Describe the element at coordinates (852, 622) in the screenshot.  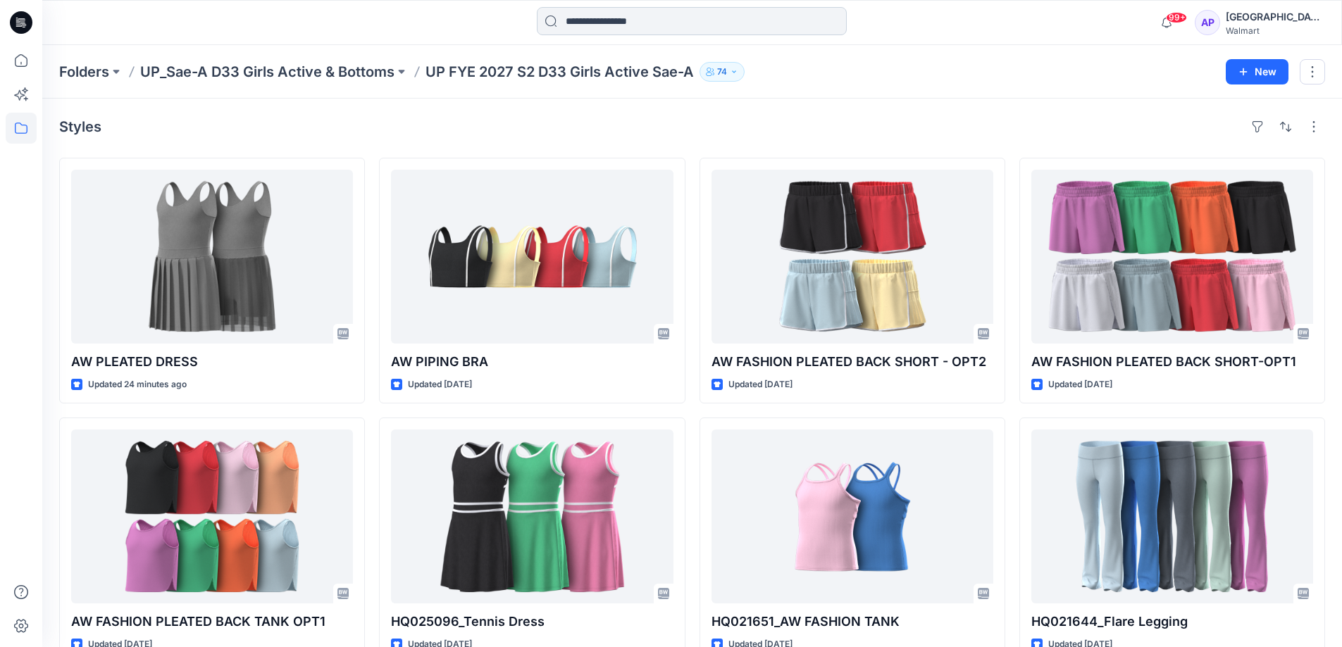
I see `p: HQ021651_AW FASHION TANK` at that location.